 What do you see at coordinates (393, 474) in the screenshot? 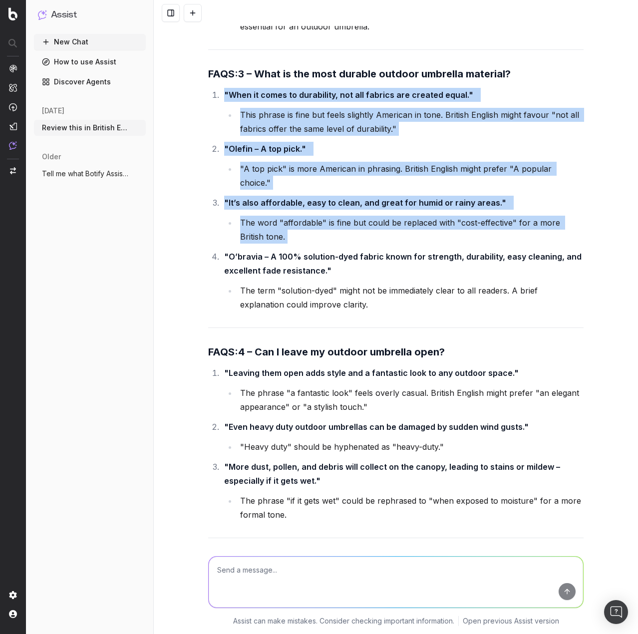
I see `strong: "More dust, pollen, and debris will collect on the canopy, leading to stains or mildew – especial...` at bounding box center [393, 474].